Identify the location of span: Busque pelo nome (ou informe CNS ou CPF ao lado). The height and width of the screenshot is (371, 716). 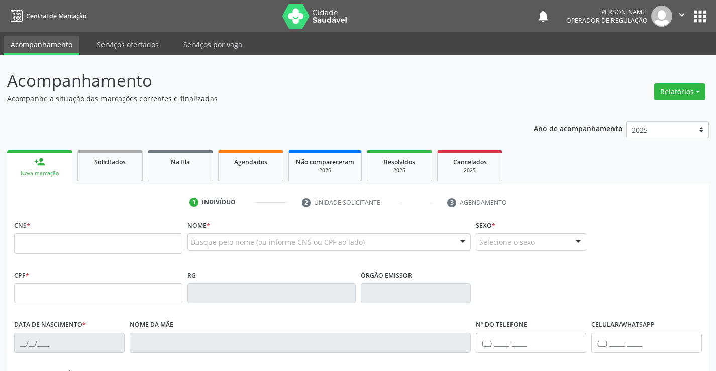
(278, 242).